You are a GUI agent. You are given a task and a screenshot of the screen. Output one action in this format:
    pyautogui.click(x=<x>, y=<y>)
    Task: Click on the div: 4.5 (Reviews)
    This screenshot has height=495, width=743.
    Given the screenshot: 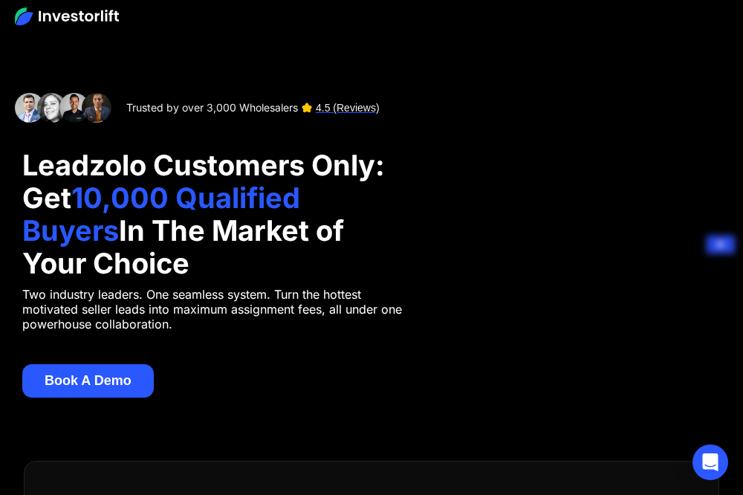 What is the action you would take?
    pyautogui.click(x=348, y=108)
    